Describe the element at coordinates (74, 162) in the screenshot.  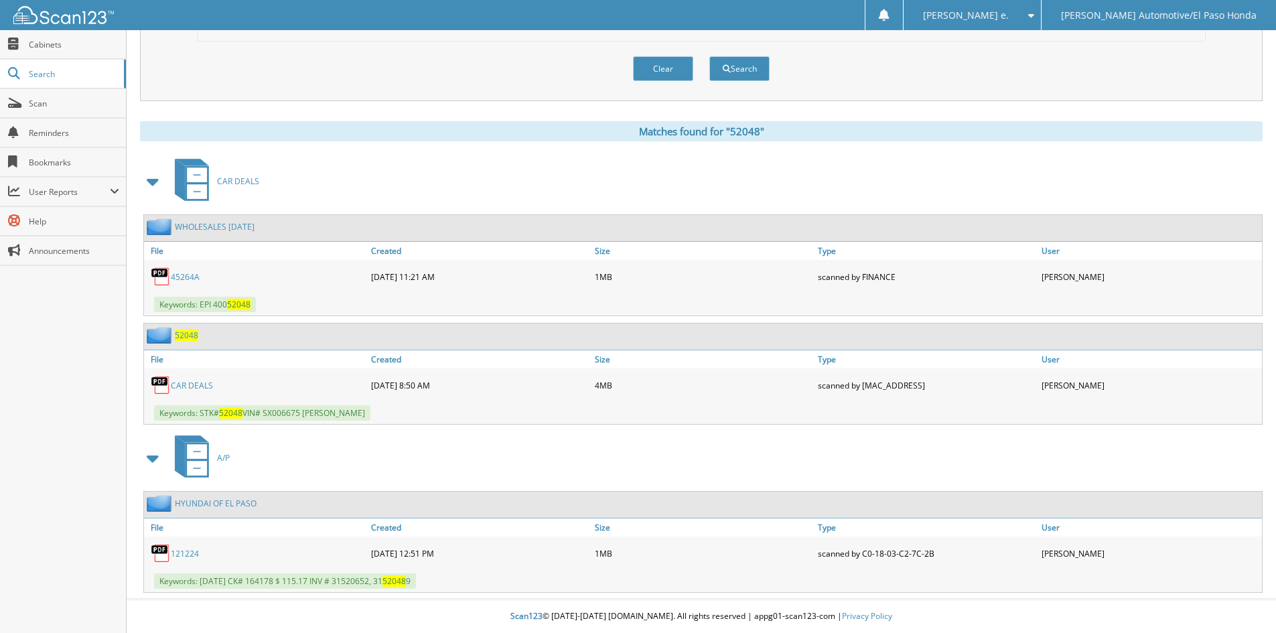
I see `span: Bookmarks` at that location.